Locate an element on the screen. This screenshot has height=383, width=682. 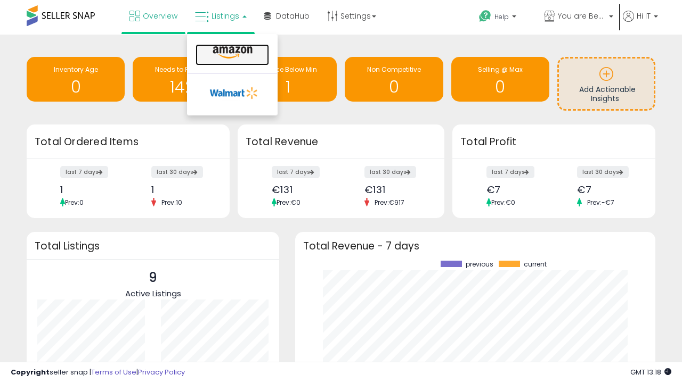
span: current is located at coordinates (535, 265).